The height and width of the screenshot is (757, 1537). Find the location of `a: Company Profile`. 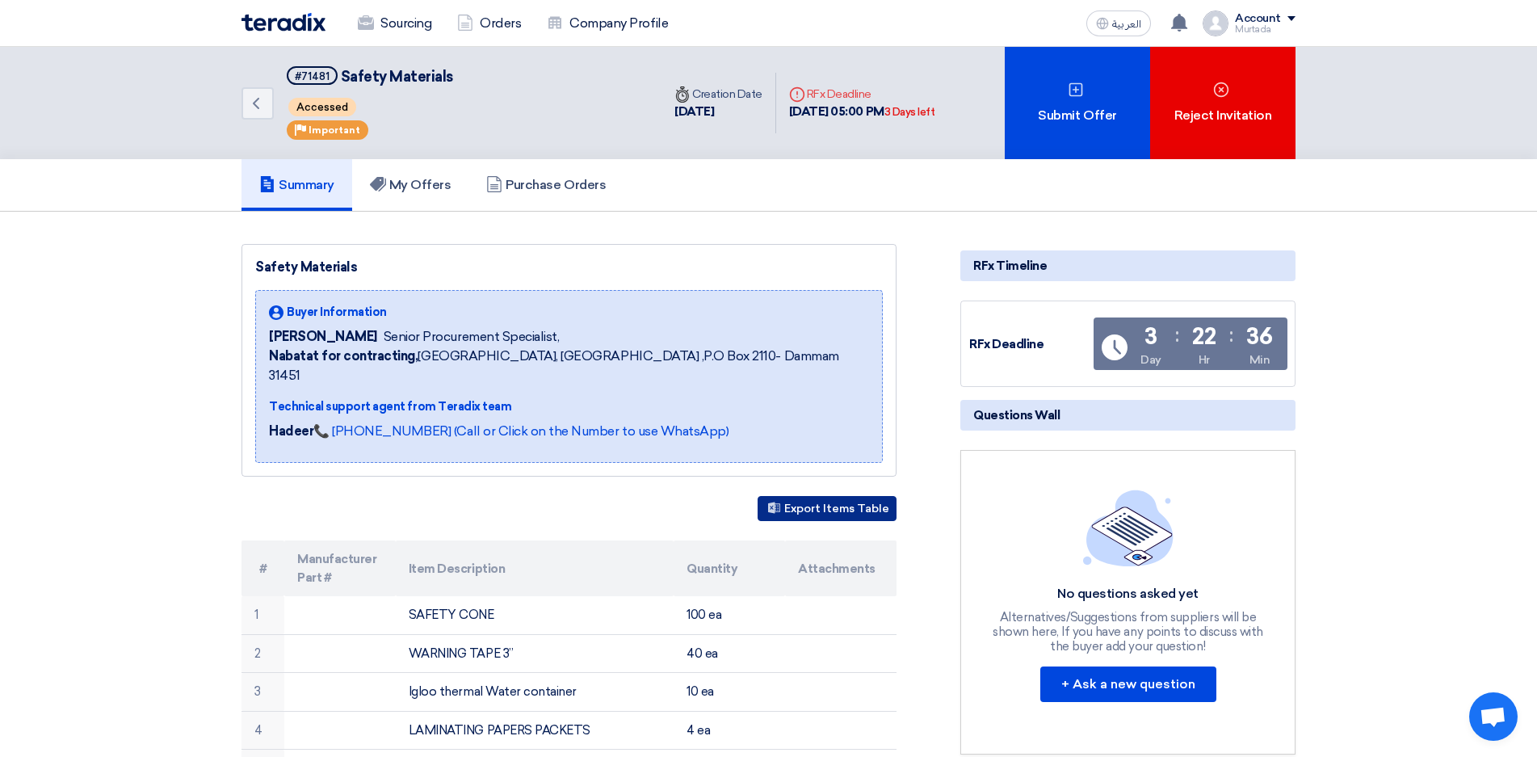

a: Company Profile is located at coordinates (608, 23).